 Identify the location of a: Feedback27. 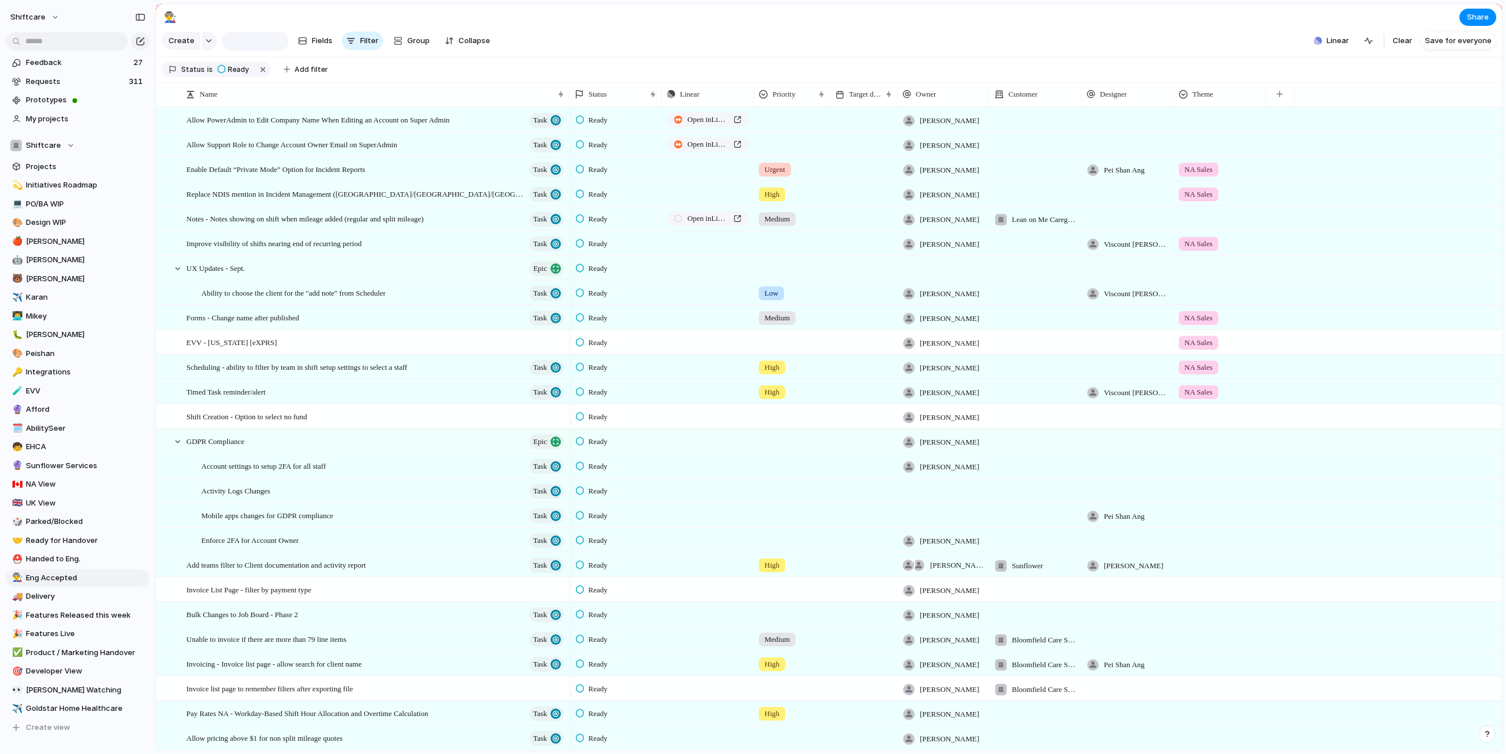
(78, 63).